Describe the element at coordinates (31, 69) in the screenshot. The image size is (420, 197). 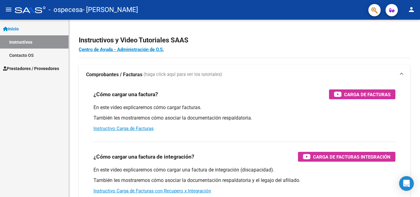
I see `span: Prestadores / Proveedores` at that location.